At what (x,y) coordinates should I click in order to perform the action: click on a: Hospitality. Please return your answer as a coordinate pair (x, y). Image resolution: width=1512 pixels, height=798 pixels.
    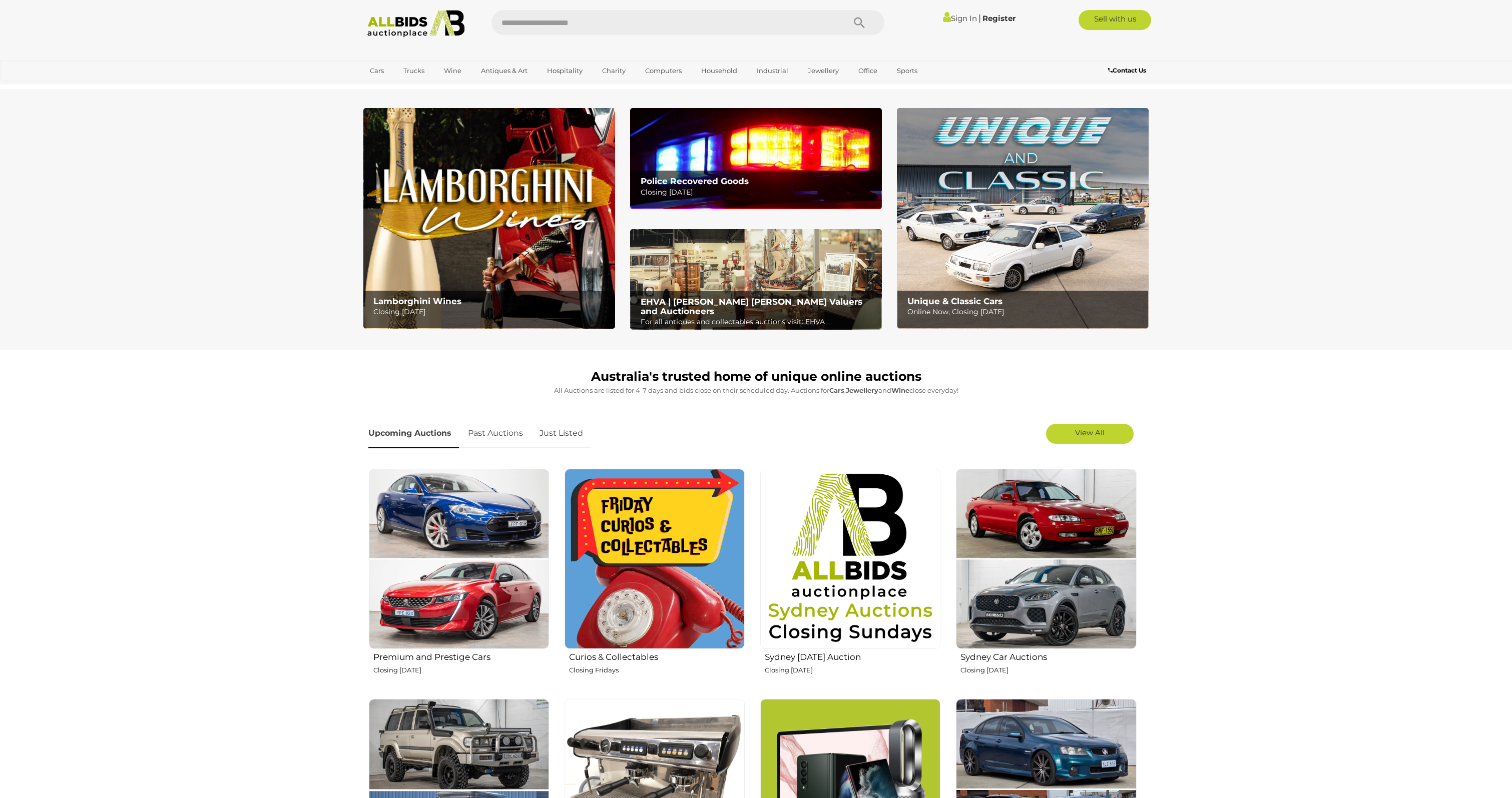
    Looking at the image, I should click on (565, 71).